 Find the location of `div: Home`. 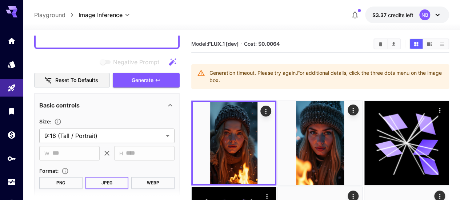

div: Home is located at coordinates (12, 41).